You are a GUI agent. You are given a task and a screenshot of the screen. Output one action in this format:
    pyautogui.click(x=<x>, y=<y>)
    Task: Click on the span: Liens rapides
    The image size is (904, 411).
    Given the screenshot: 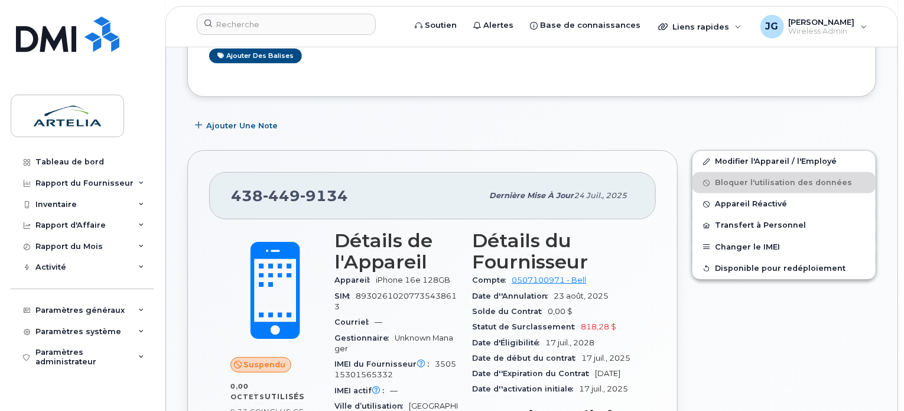 What is the action you would take?
    pyautogui.click(x=701, y=27)
    